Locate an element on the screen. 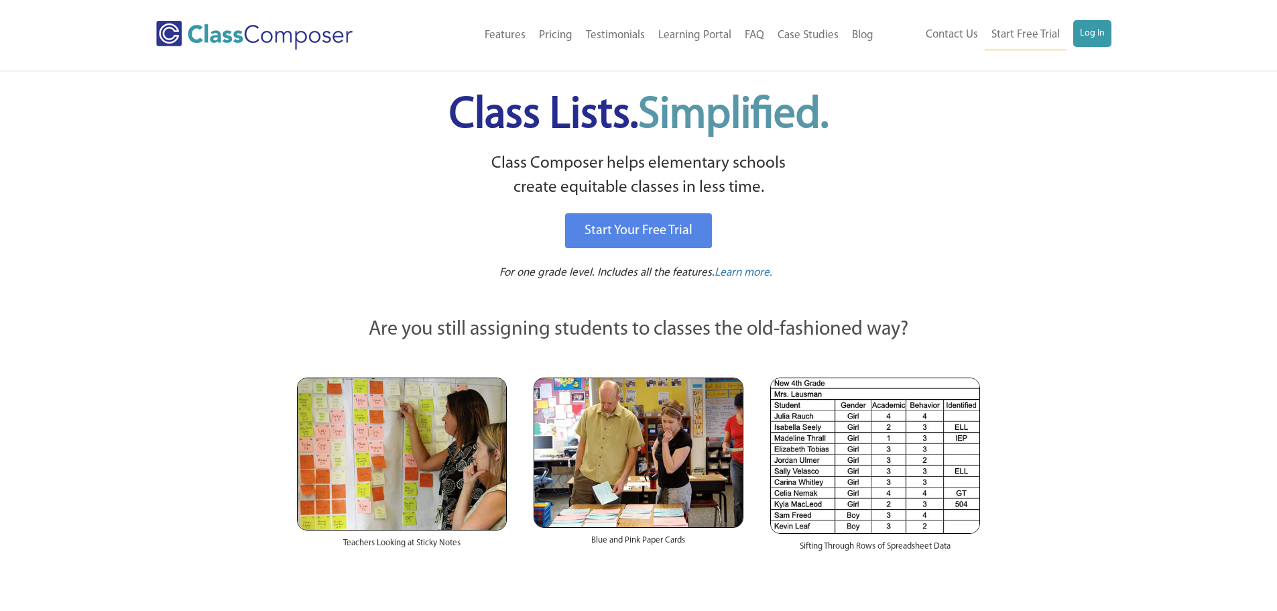 The height and width of the screenshot is (611, 1277). span: Simplified. is located at coordinates (733, 115).